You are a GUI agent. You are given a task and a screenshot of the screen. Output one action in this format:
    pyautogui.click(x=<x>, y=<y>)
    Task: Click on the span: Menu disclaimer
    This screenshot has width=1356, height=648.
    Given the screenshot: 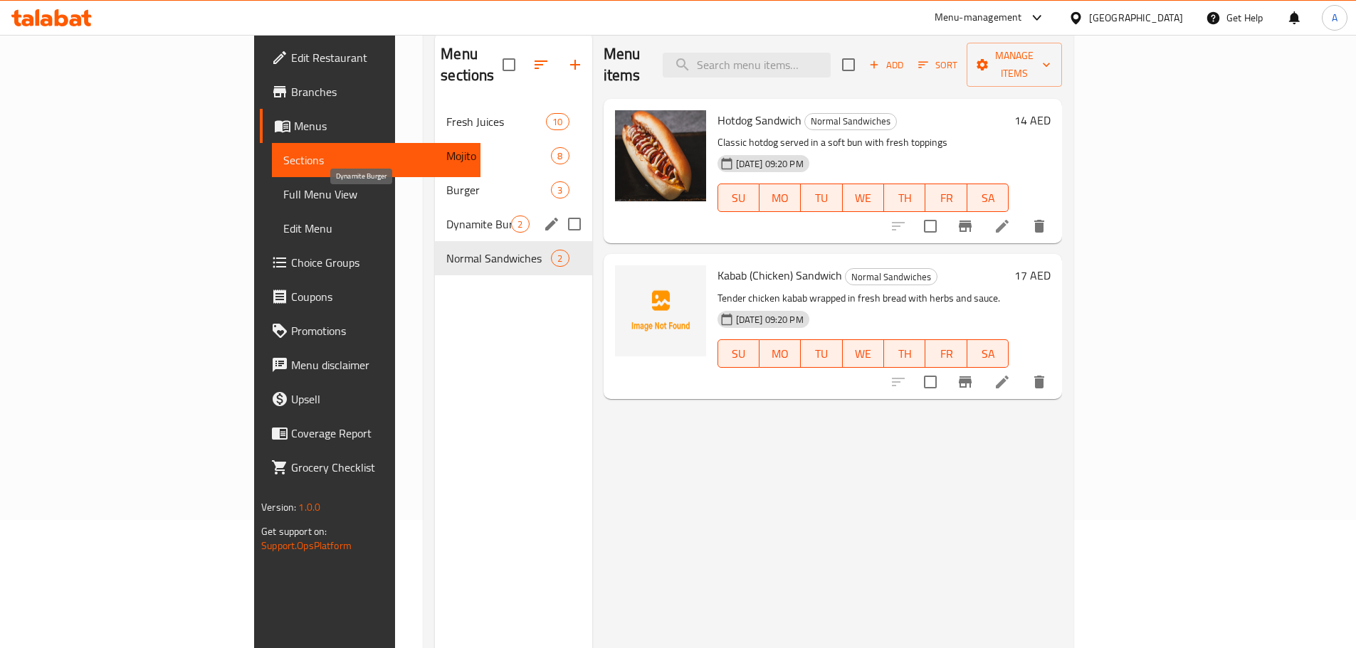 What is the action you would take?
    pyautogui.click(x=380, y=365)
    